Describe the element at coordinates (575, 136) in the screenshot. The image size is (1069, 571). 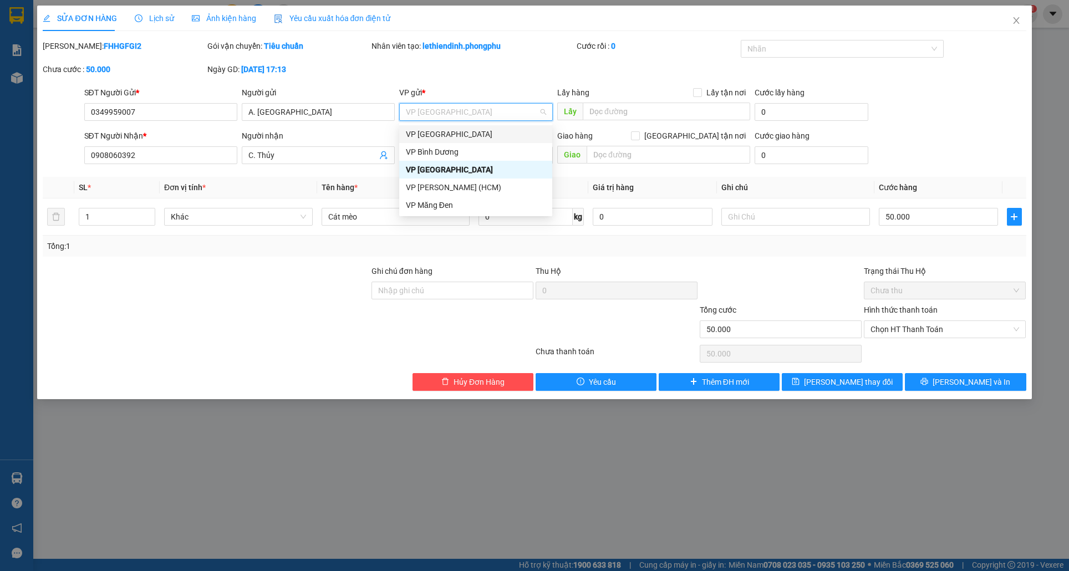
I see `span: Giao hàng` at that location.